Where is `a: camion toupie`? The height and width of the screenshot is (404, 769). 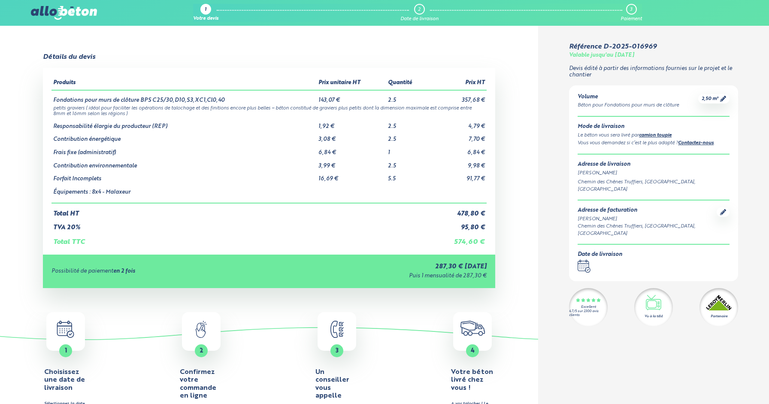 a: camion toupie is located at coordinates (655, 135).